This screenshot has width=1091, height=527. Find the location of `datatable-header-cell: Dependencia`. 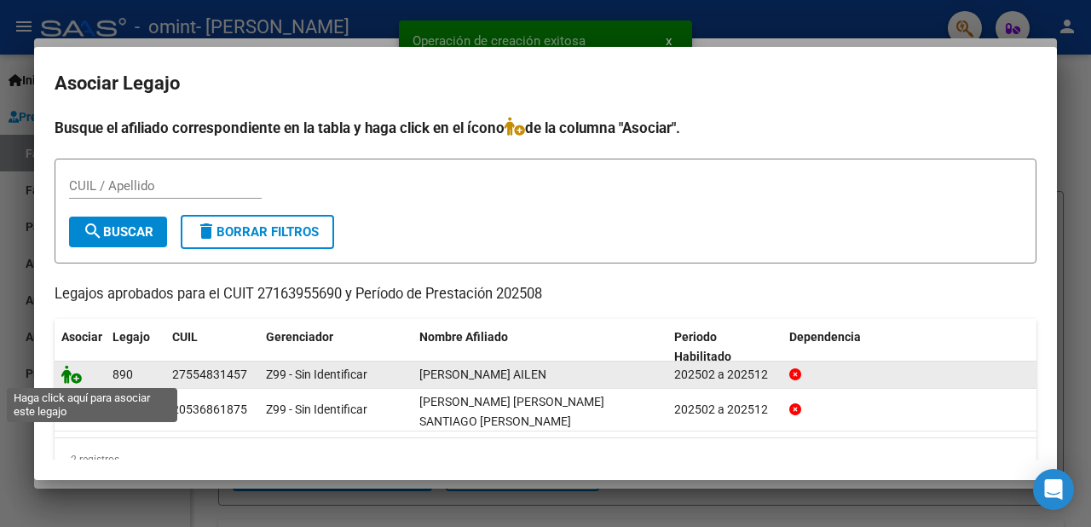

datatable-header-cell: Dependencia is located at coordinates (910, 347).